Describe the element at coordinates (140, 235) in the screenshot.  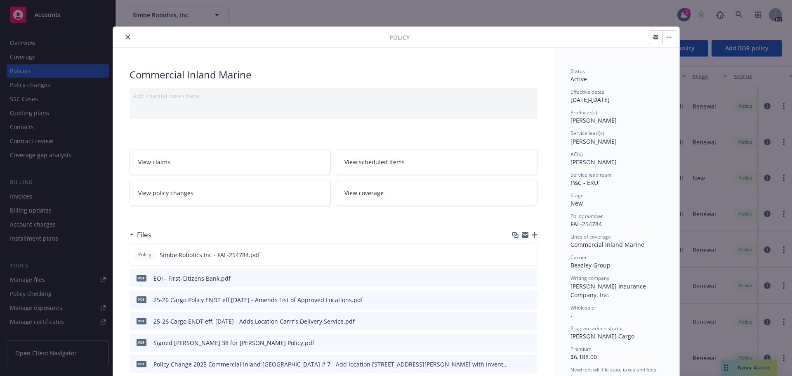
I see `div: Files` at that location.